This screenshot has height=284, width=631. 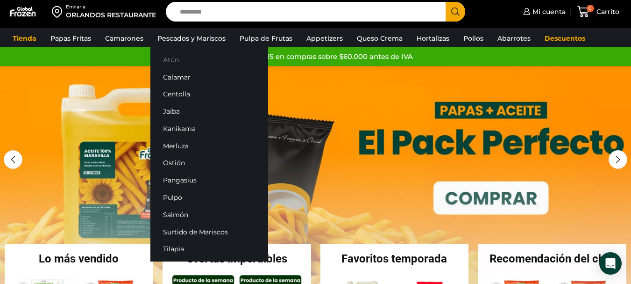 I want to click on h2: Favoritos temporada, so click(x=395, y=258).